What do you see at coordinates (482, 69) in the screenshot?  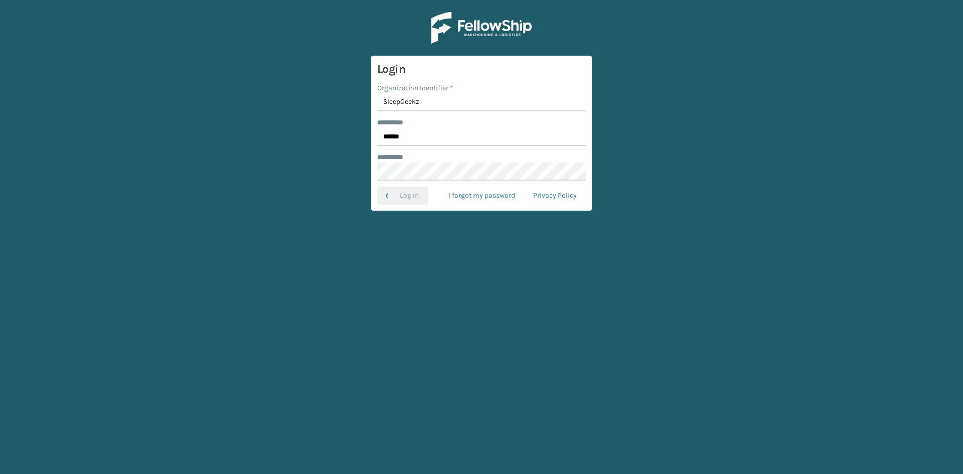 I see `h3: Login` at bounding box center [482, 69].